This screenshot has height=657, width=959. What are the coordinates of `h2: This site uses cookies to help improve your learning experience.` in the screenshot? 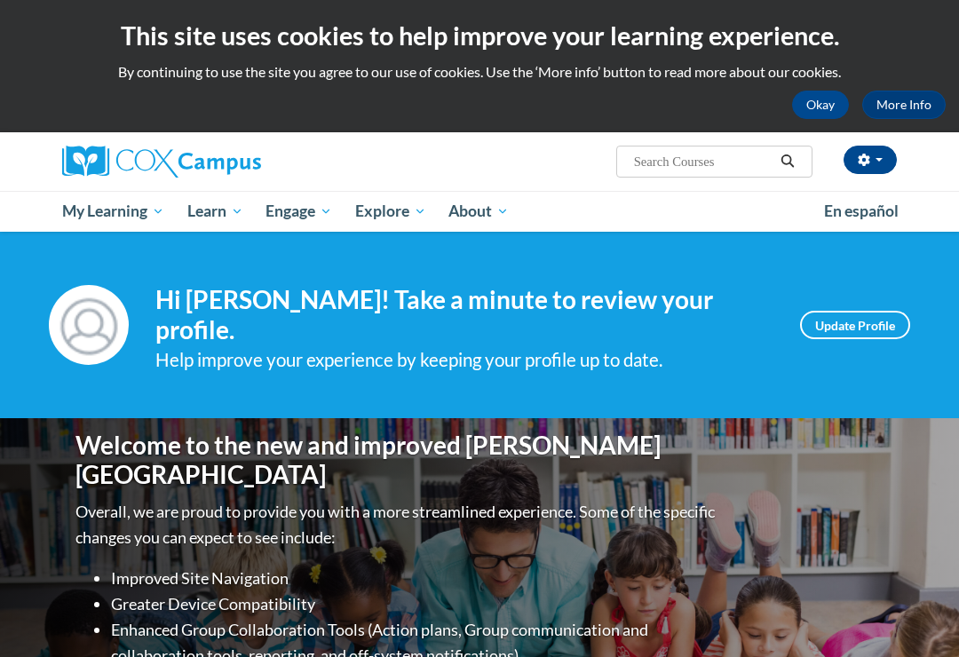 It's located at (480, 36).